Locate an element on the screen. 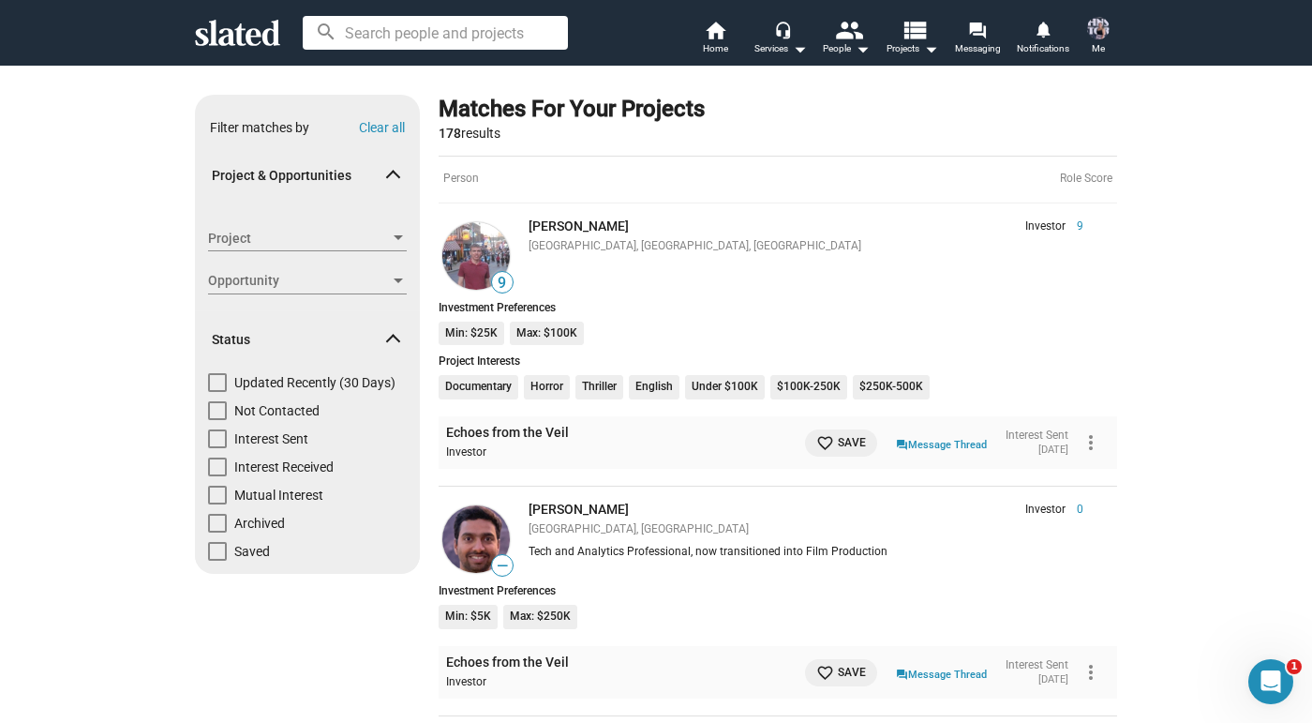  span: Notifications is located at coordinates (1043, 49).